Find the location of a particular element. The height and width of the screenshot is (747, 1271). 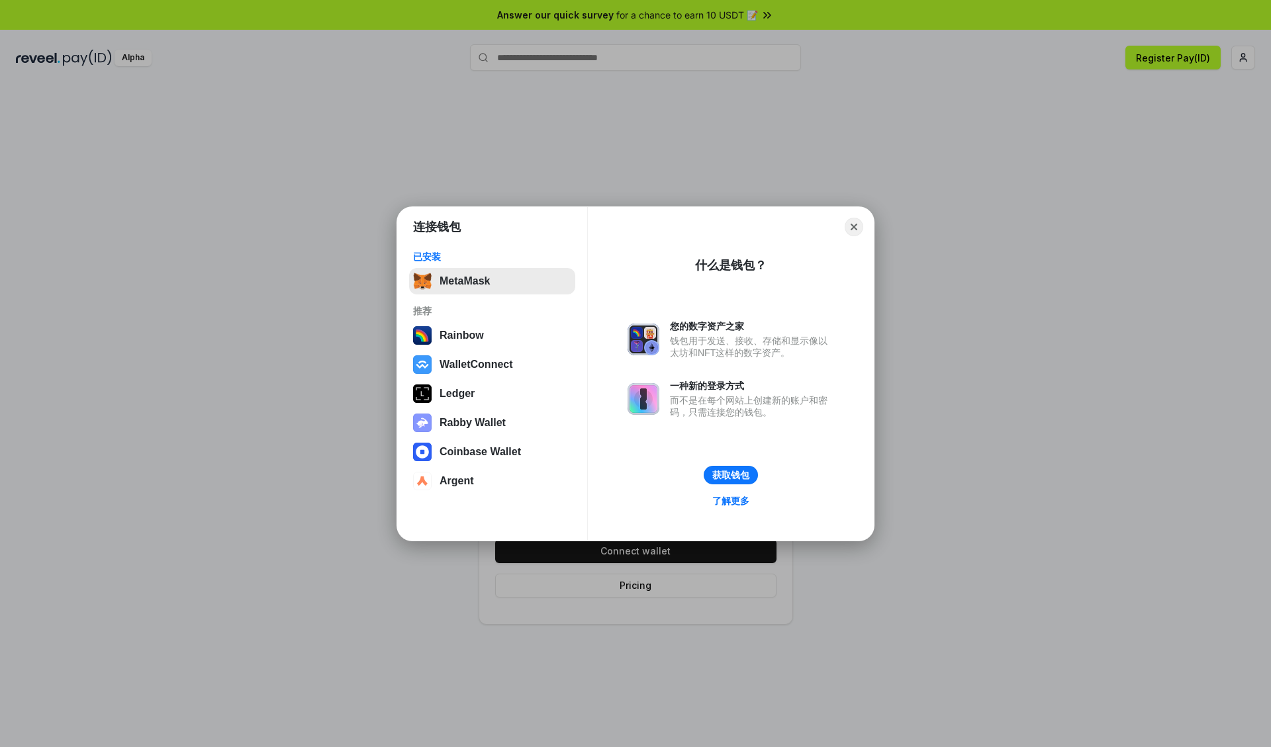

div: 推荐 is located at coordinates (492, 311).